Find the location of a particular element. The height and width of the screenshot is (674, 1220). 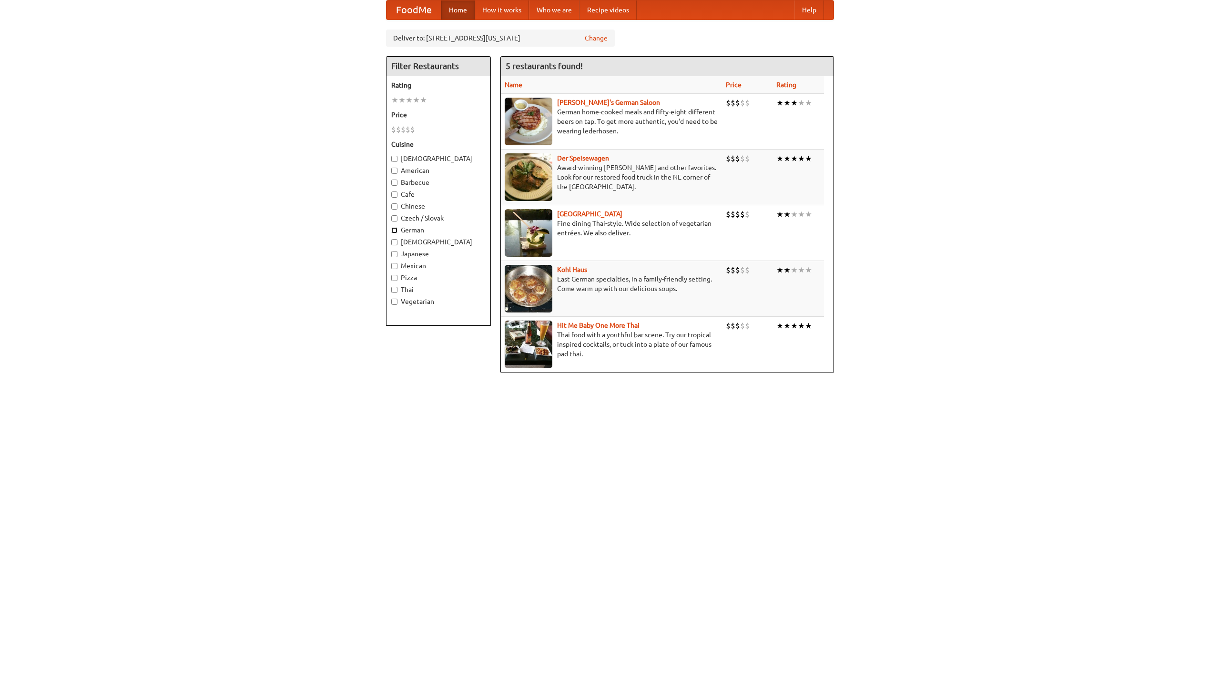

label: German is located at coordinates (438, 230).